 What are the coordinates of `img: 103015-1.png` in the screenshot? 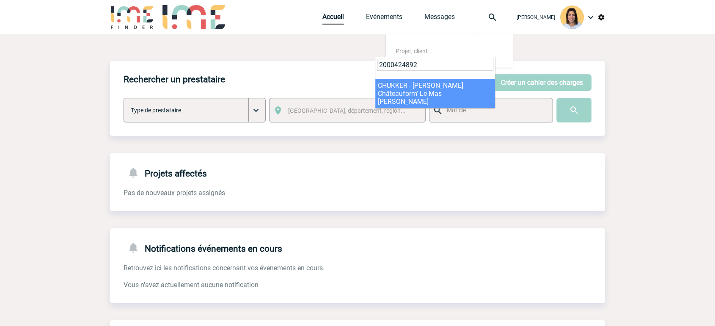 It's located at (572, 17).